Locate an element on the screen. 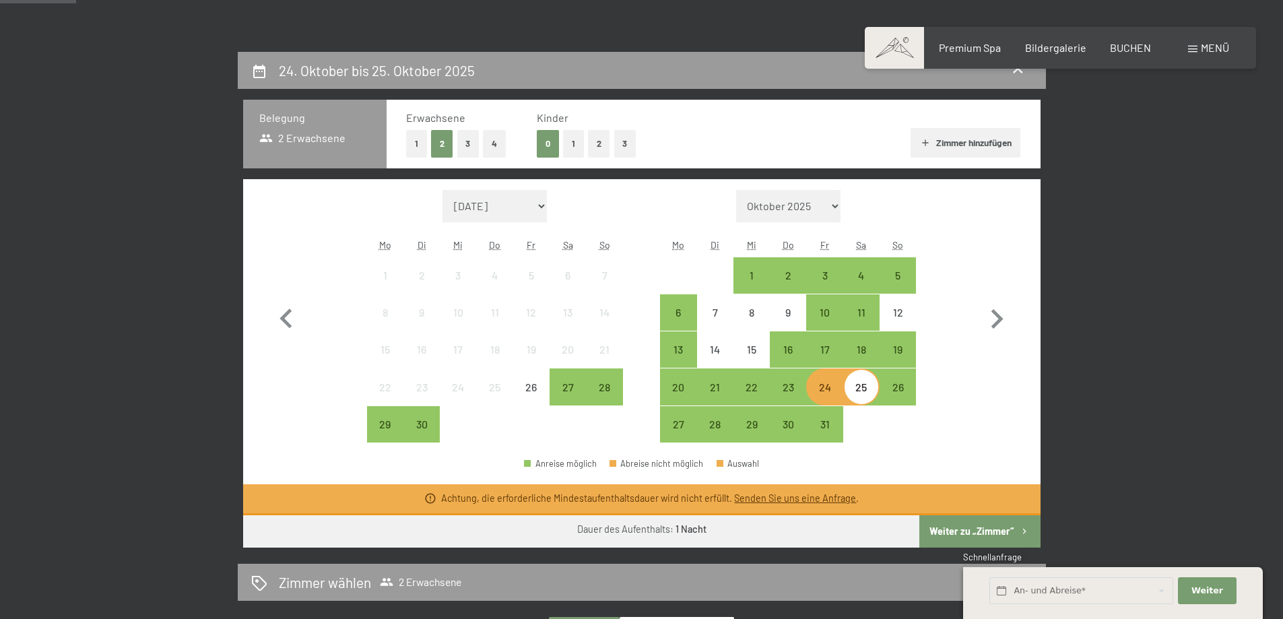  a: Premium Spa is located at coordinates (970, 47).